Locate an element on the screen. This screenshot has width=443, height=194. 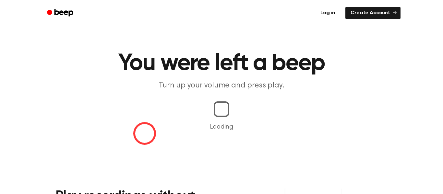
p: Loading is located at coordinates (221, 127).